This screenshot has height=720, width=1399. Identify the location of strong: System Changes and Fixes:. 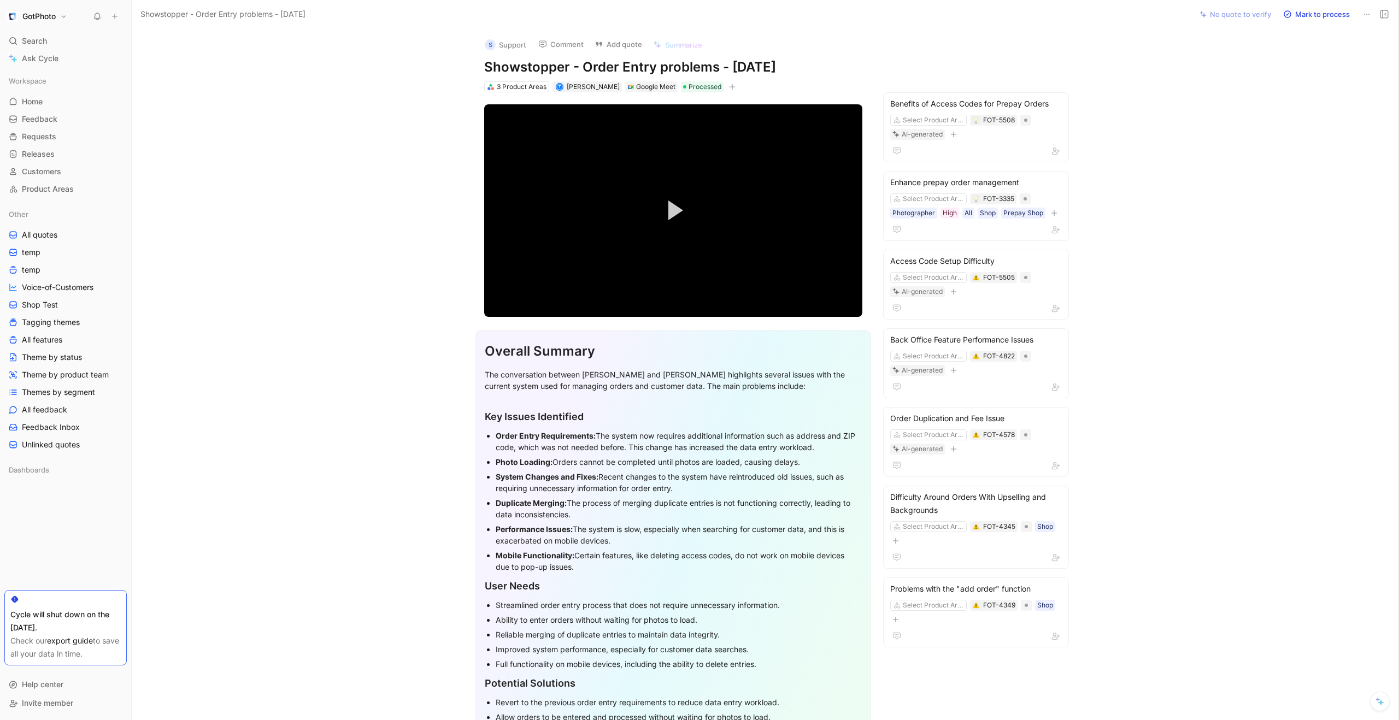
(547, 476).